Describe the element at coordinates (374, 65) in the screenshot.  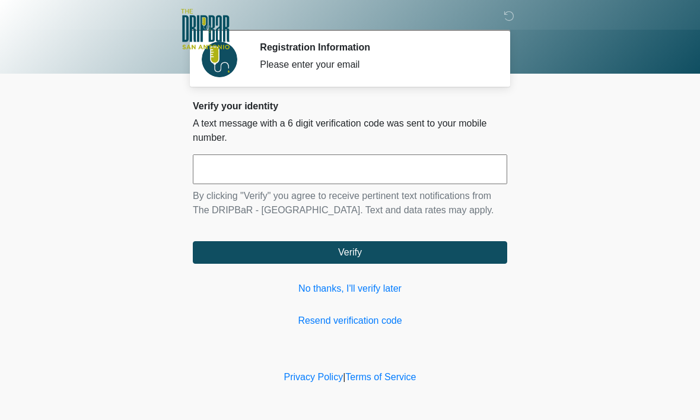
I see `div: Please enter your email` at that location.